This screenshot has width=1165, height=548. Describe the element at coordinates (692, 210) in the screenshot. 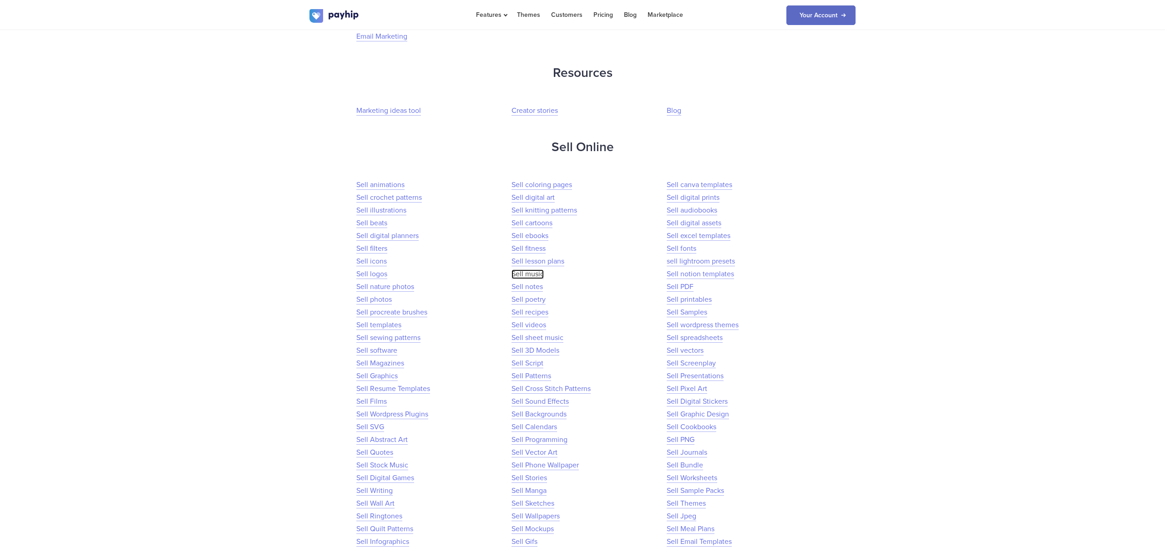

I see `a: Sell audiobooks` at that location.